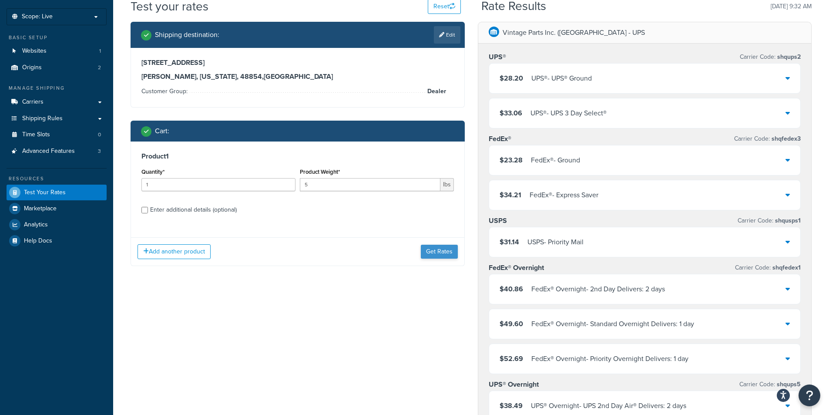  Describe the element at coordinates (370, 184) in the screenshot. I see `input: 0.00` at that location.